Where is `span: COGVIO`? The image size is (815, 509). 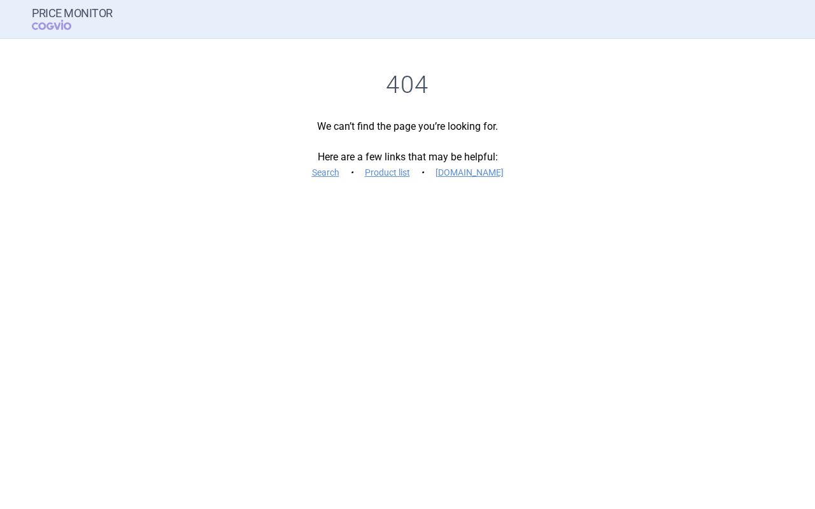 span: COGVIO is located at coordinates (60, 25).